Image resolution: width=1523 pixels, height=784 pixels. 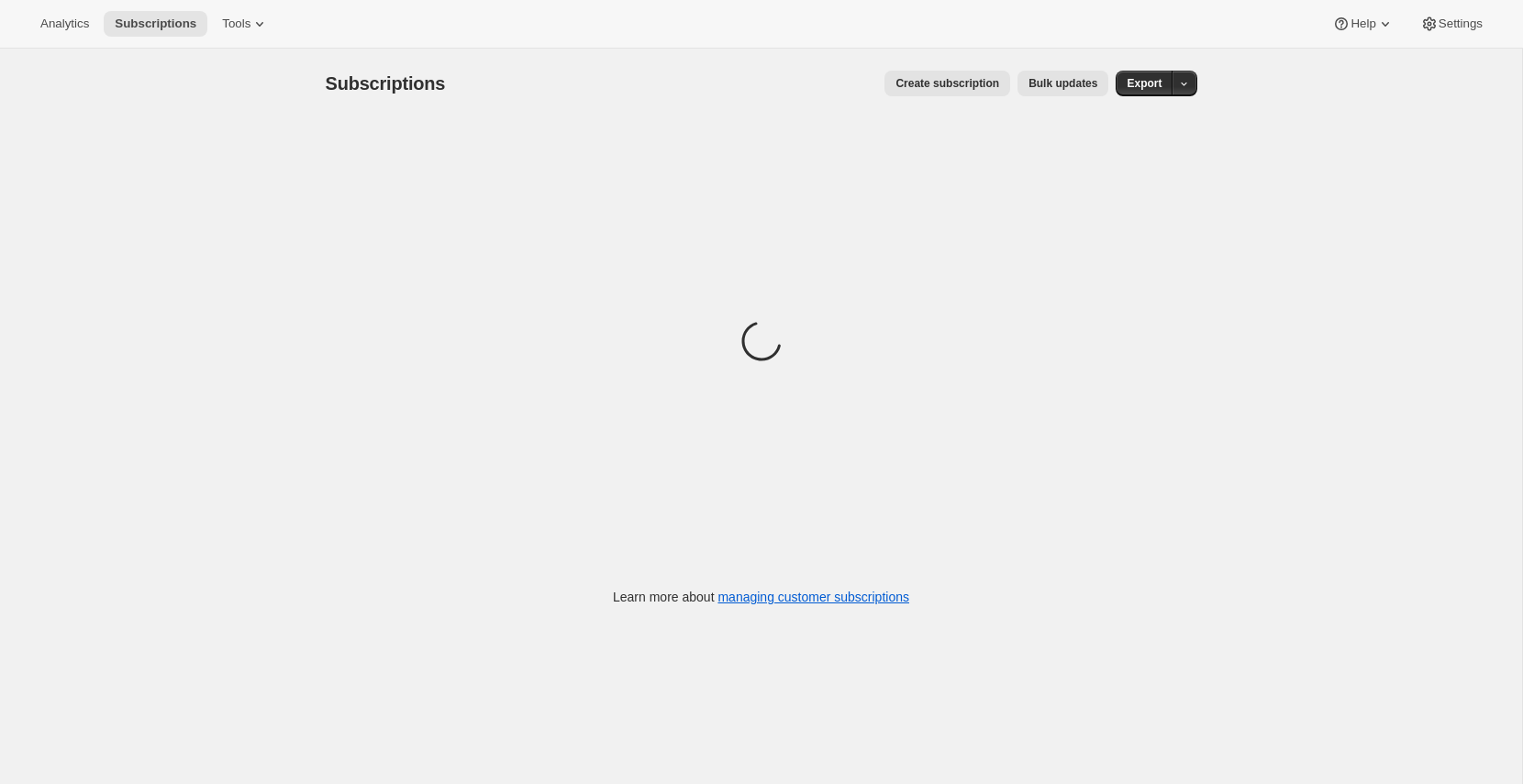 What do you see at coordinates (947, 83) in the screenshot?
I see `span: Create subscription` at bounding box center [947, 83].